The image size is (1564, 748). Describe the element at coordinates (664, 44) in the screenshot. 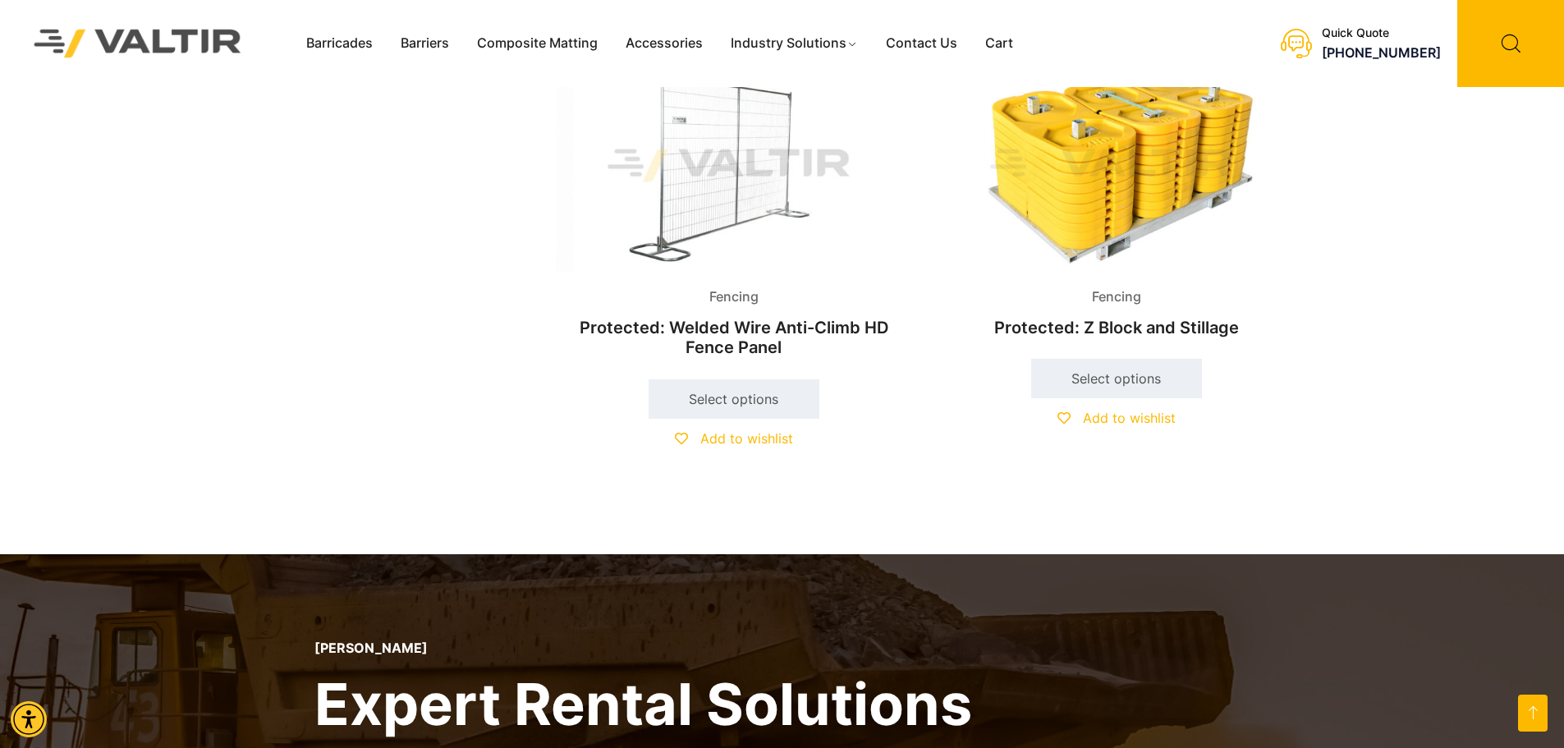

I see `a: Accessories` at that location.